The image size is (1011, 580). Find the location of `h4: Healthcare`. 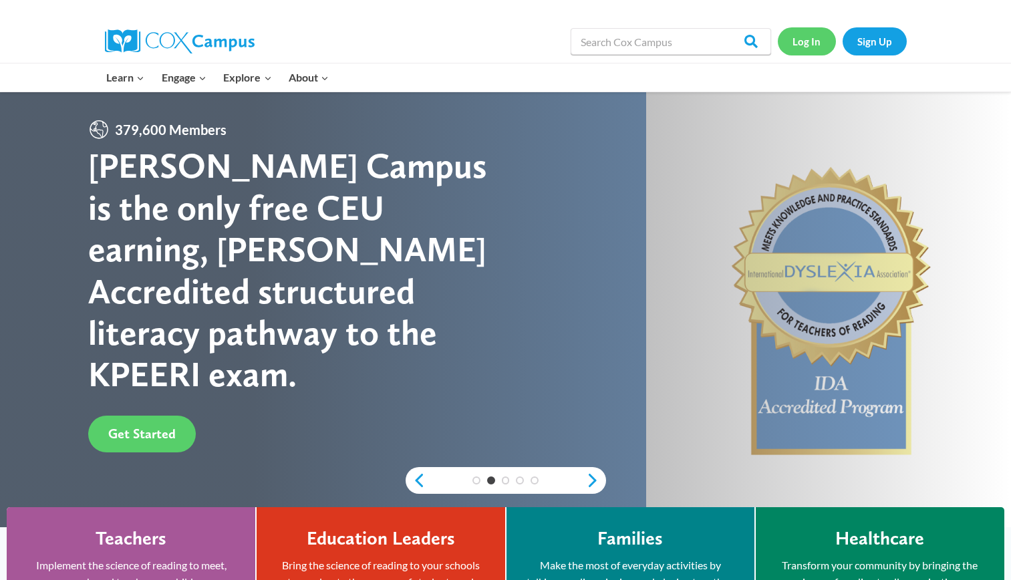

h4: Healthcare is located at coordinates (879, 539).